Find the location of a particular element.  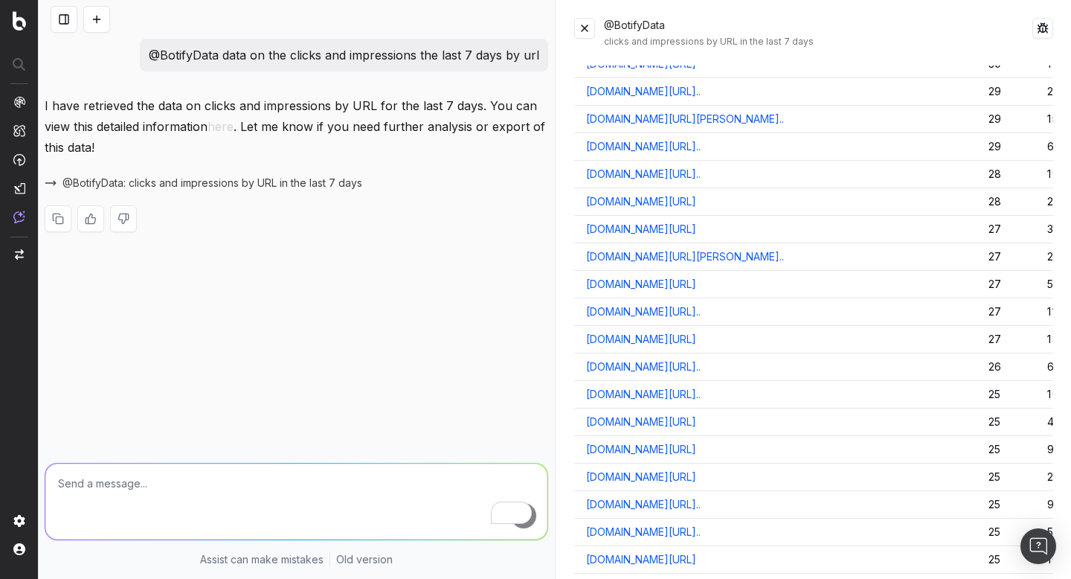

p: @BotifyData data on the clicks and impressions the last 7 days by url is located at coordinates (344, 55).